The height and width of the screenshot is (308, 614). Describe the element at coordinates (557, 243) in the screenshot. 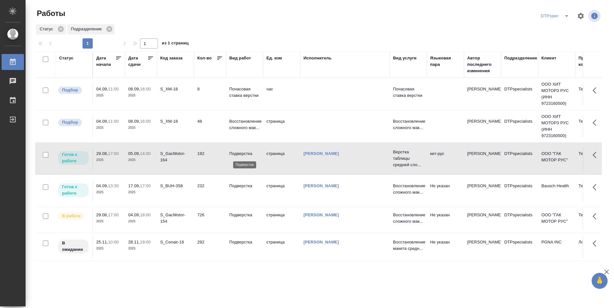

I see `p: PGNA INC` at that location.